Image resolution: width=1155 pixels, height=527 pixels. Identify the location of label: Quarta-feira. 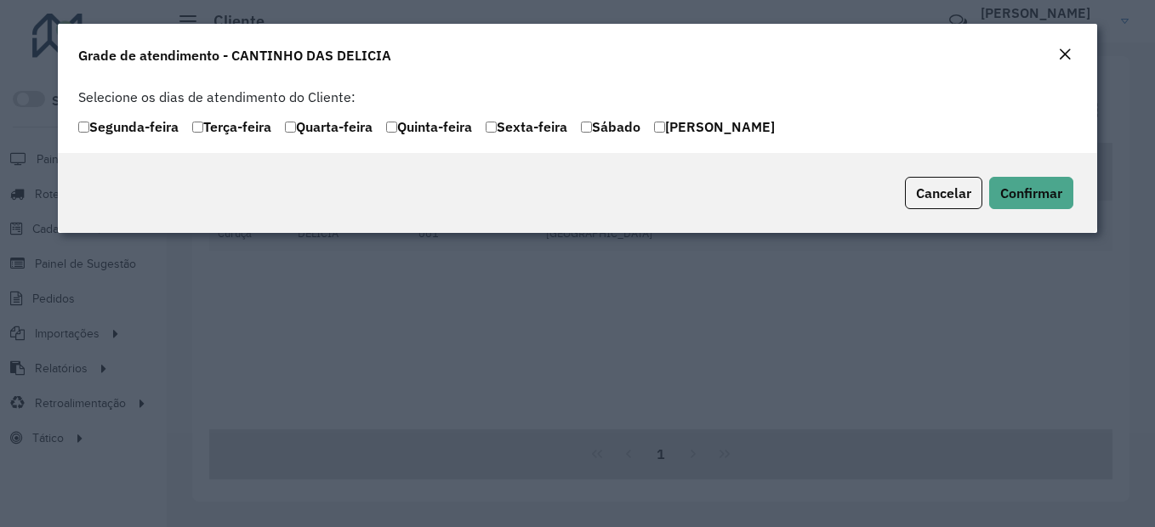
(328, 127).